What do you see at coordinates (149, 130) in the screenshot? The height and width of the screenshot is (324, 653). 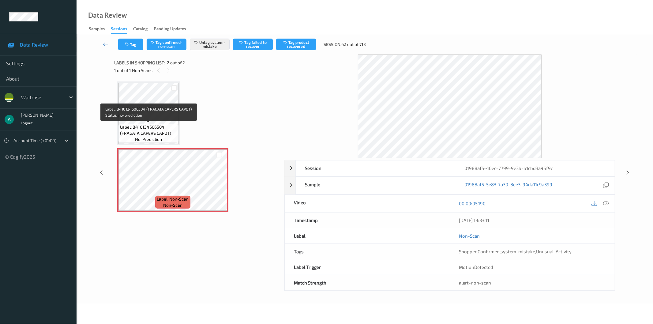 I see `span: Label: 8410134606504 (FRAGATA CAPERS CAPOT)` at bounding box center [149, 130].